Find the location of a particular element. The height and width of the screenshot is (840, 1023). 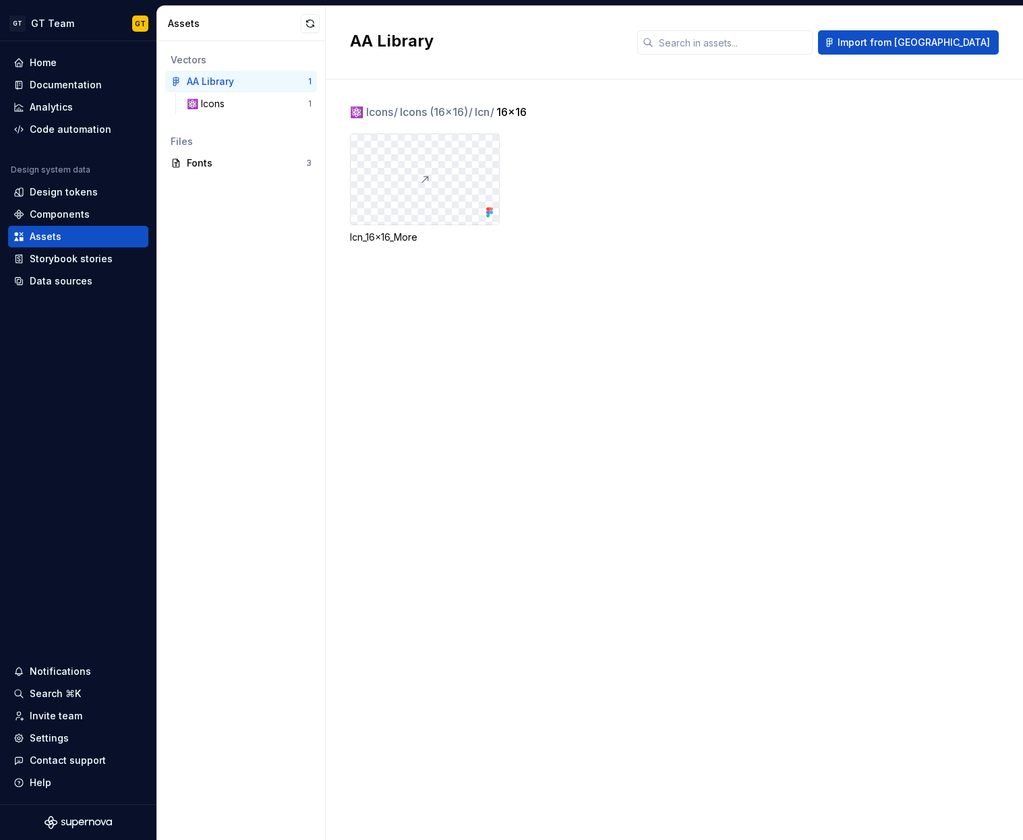

input: Search in assets... is located at coordinates (733, 42).